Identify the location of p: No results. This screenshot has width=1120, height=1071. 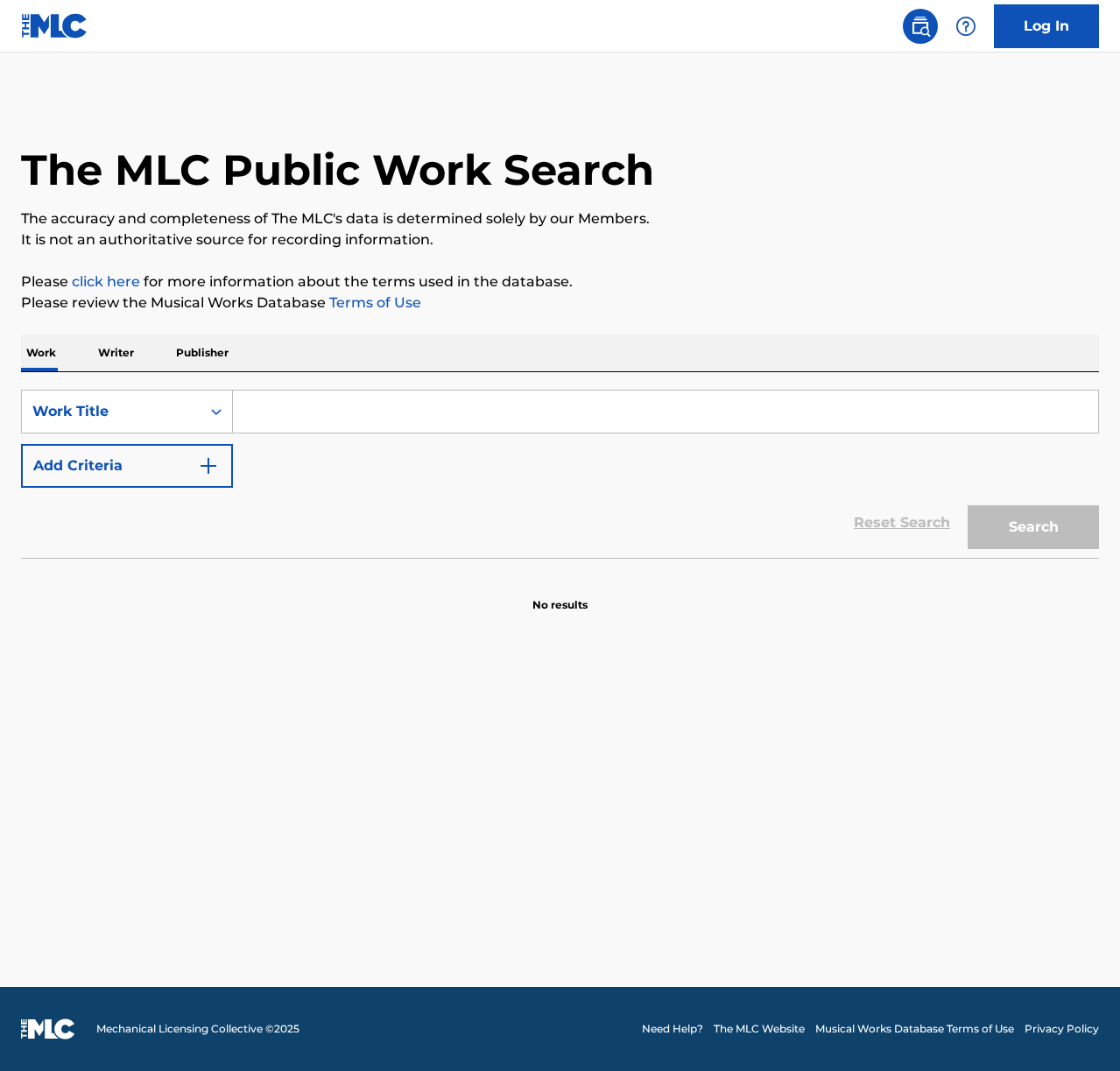
(559, 595).